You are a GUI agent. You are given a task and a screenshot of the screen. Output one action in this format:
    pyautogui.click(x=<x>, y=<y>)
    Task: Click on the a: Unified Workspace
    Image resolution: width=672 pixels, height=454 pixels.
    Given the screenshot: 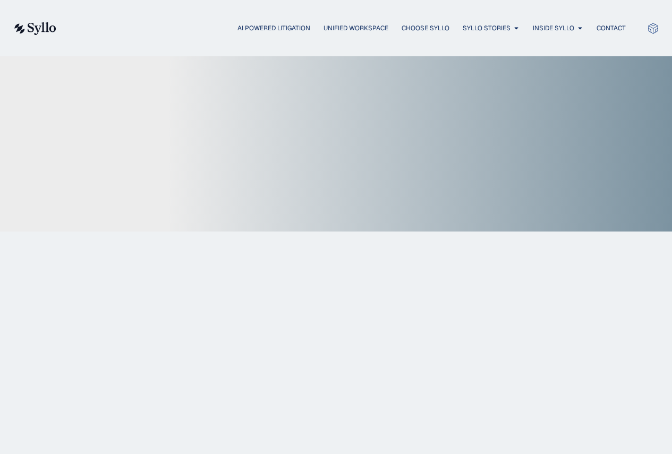 What is the action you would take?
    pyautogui.click(x=356, y=28)
    